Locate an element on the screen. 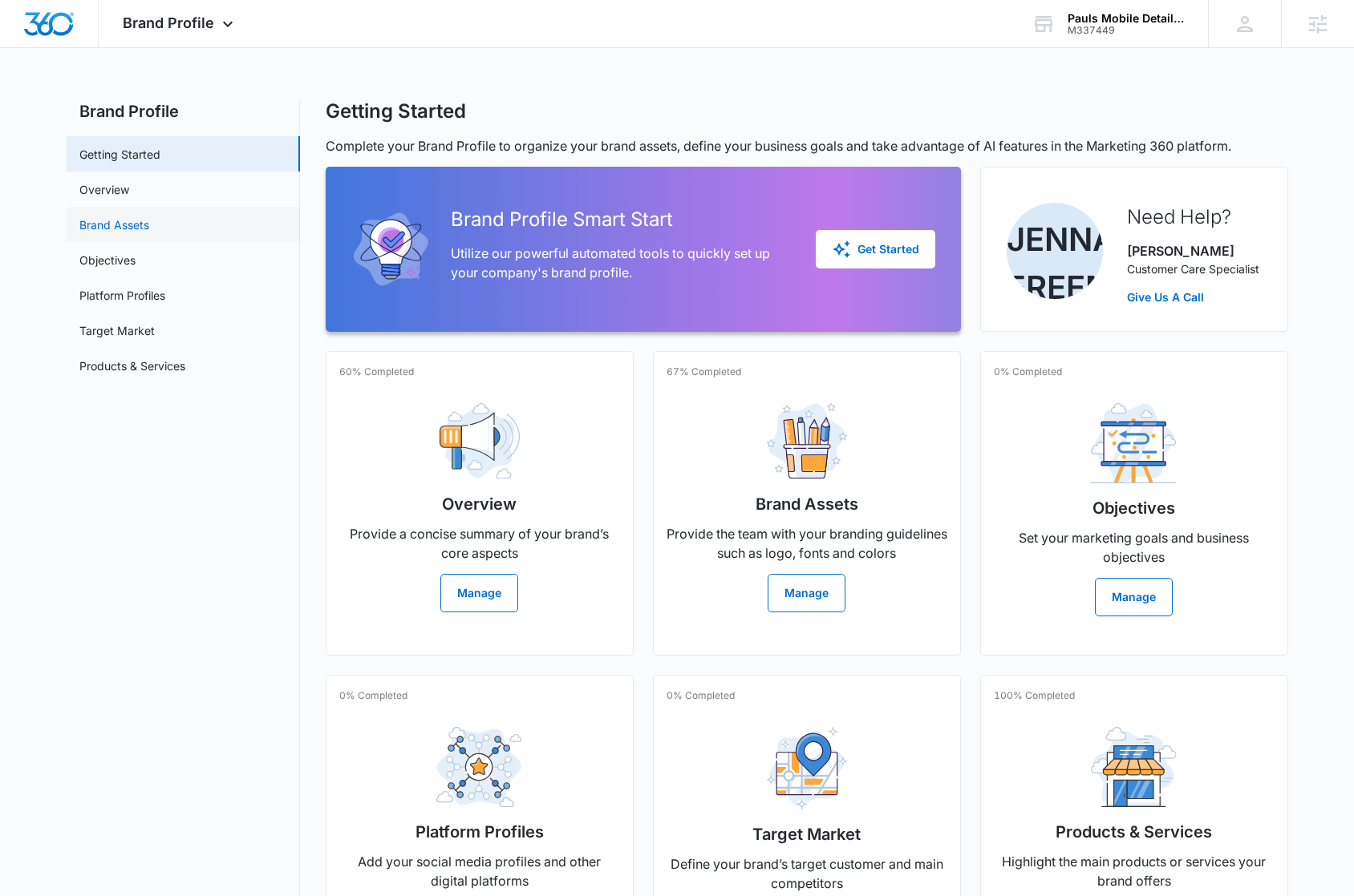  p: 60% Completed is located at coordinates (376, 372).